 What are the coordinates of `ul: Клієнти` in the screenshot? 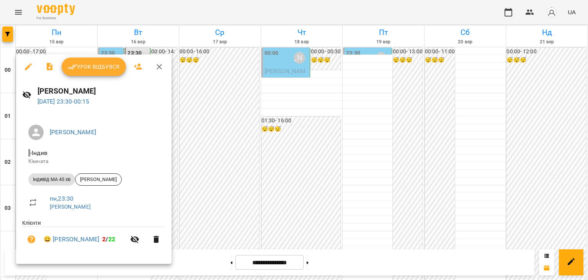 It's located at (94, 236).